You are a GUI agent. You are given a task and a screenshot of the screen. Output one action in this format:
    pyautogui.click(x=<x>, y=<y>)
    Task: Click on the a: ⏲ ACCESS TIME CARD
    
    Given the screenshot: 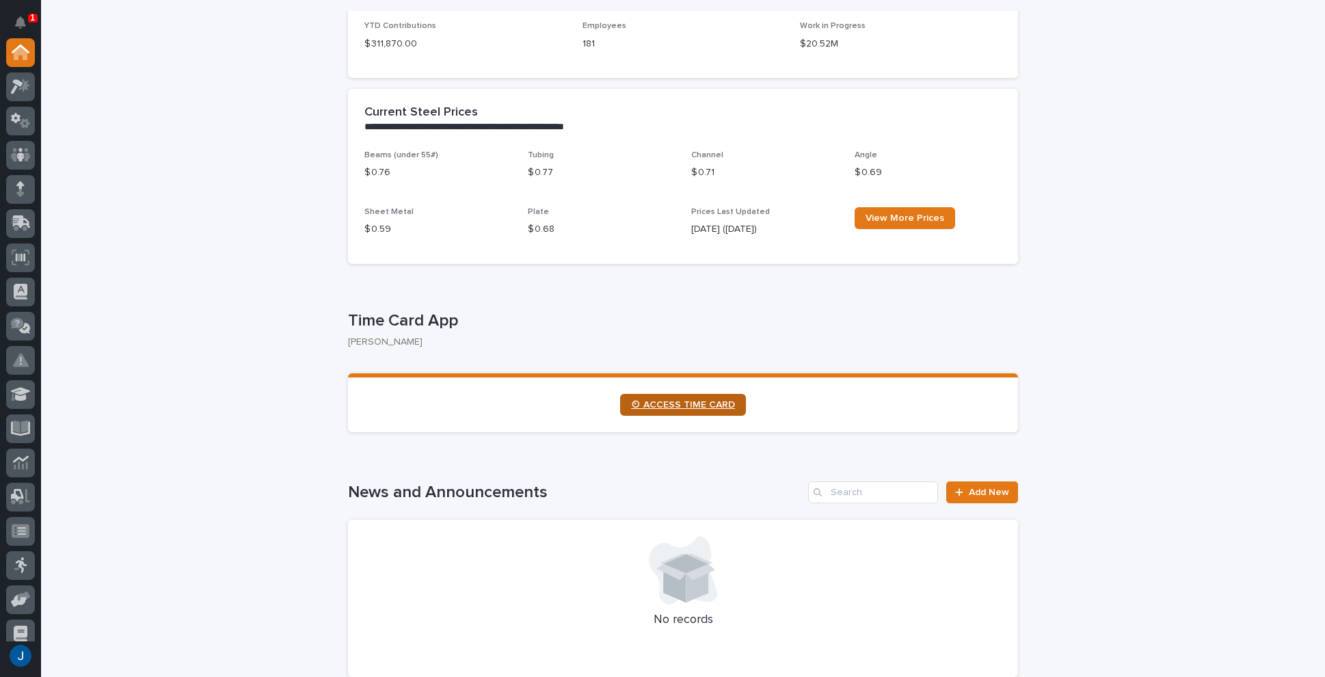 What is the action you would take?
    pyautogui.click(x=683, y=405)
    